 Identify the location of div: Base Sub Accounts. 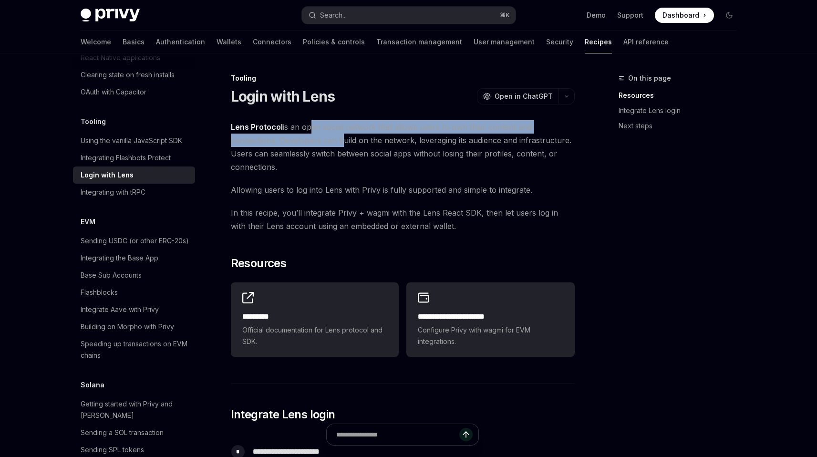
(111, 275).